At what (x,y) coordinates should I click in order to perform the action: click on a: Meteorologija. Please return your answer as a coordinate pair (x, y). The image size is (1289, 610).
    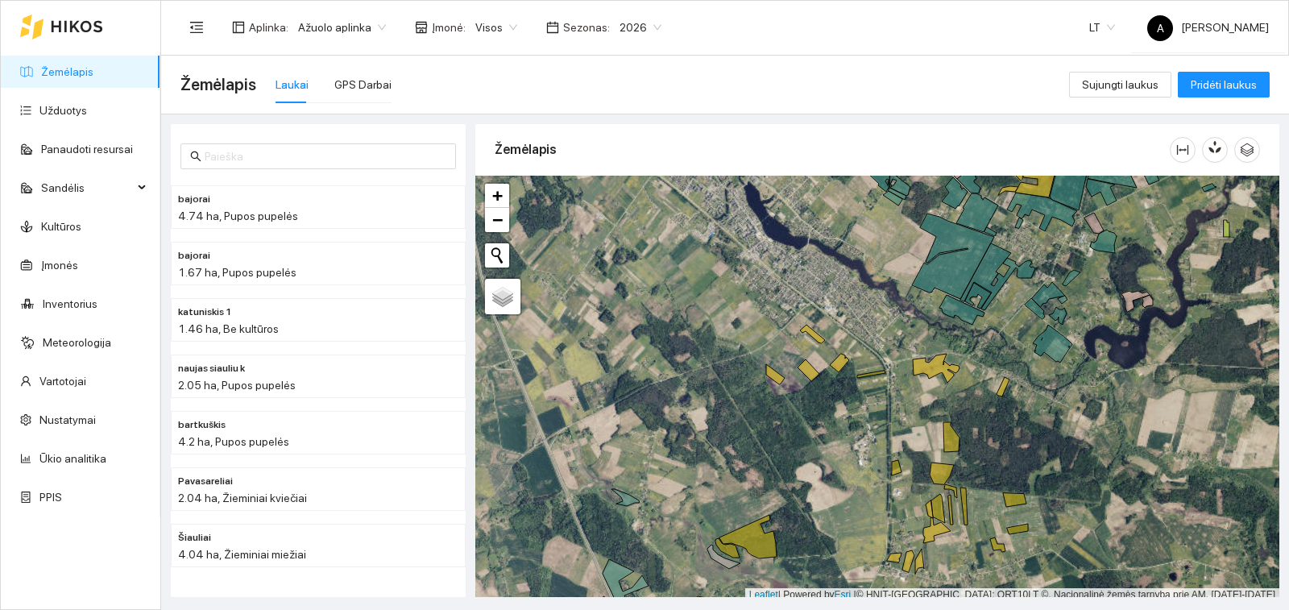
    Looking at the image, I should click on (77, 342).